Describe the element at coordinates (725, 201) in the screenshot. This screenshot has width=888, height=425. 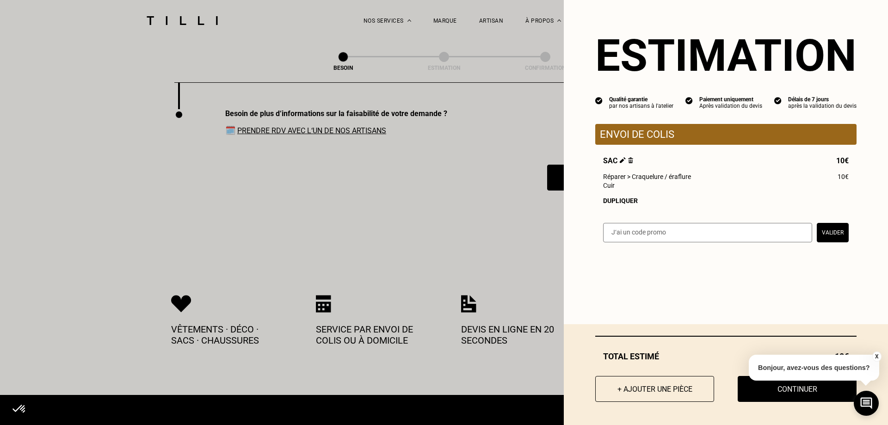
I see `div: Dupliquer` at that location.